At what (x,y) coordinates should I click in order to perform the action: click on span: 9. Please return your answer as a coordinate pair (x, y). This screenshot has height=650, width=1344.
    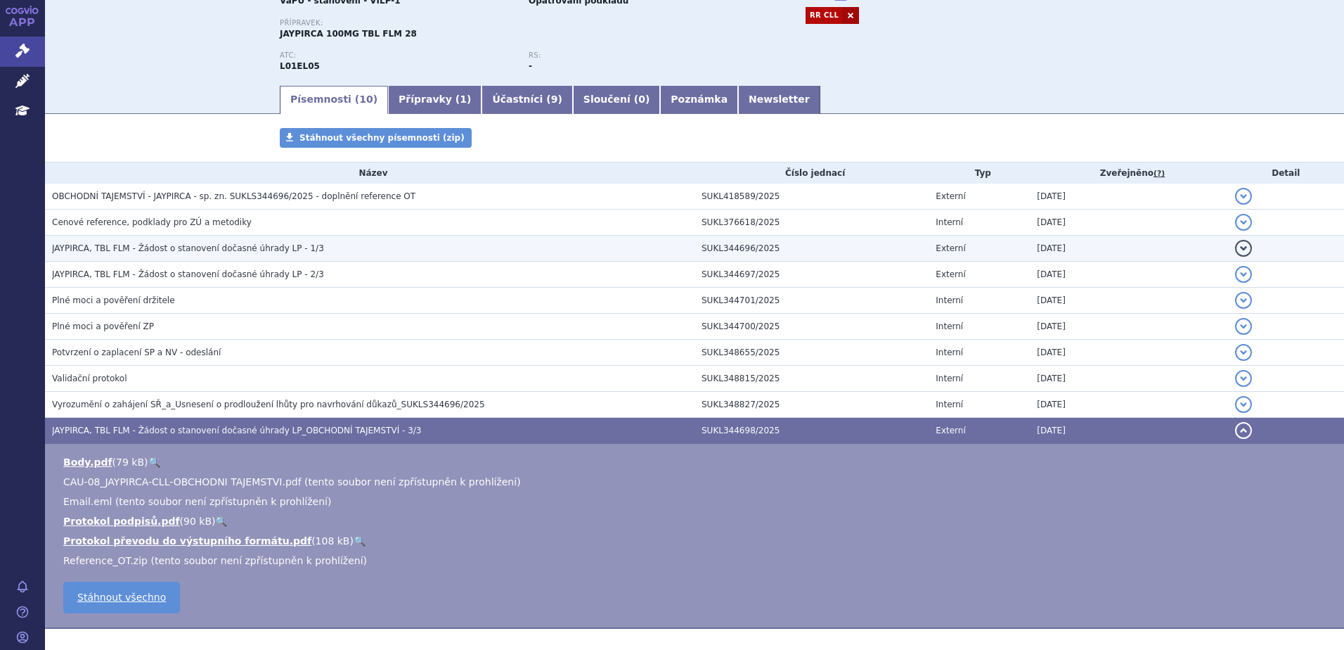
    Looking at the image, I should click on (555, 99).